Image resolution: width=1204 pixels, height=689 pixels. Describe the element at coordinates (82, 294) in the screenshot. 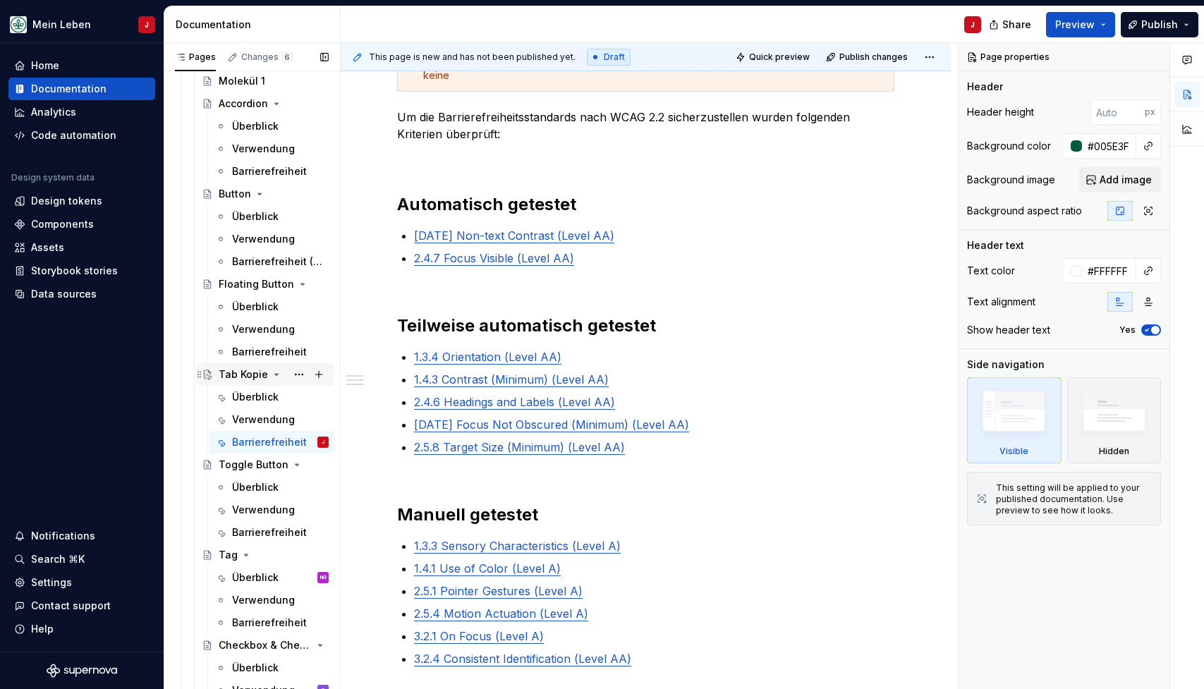

I see `a: Data sources` at that location.